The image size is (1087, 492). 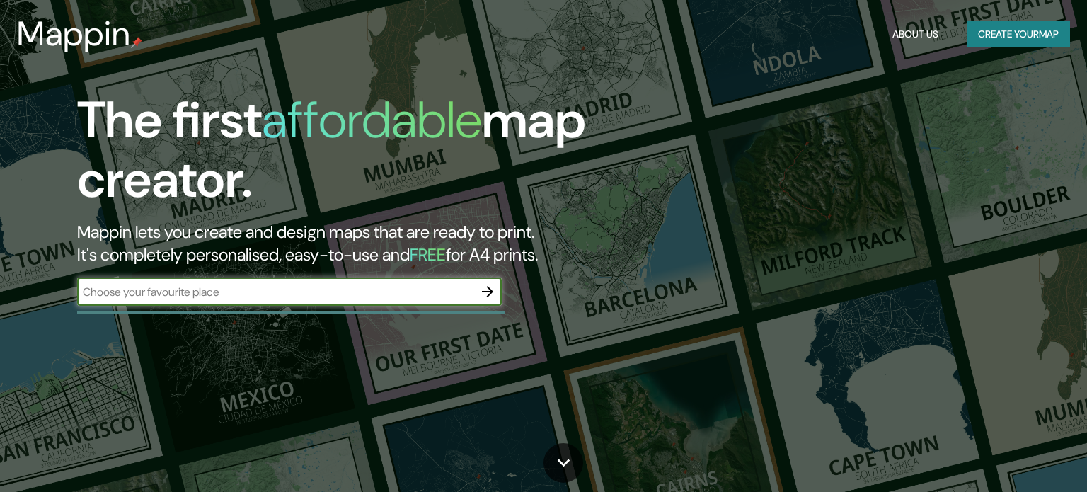 I want to click on button: Create yourmap, so click(x=1019, y=34).